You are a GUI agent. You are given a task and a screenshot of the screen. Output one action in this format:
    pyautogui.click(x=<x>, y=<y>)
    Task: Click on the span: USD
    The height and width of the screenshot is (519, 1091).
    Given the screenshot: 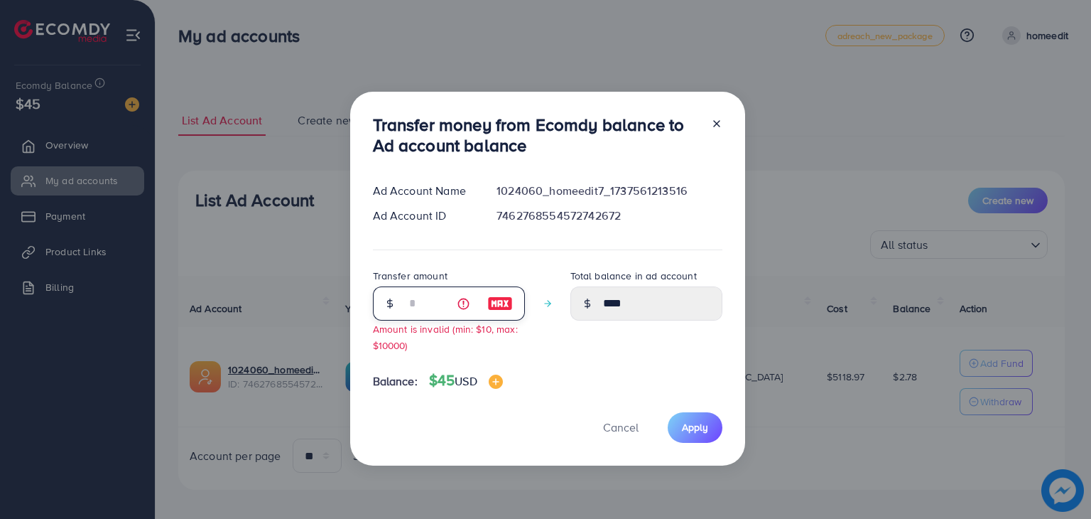 What is the action you would take?
    pyautogui.click(x=465, y=381)
    